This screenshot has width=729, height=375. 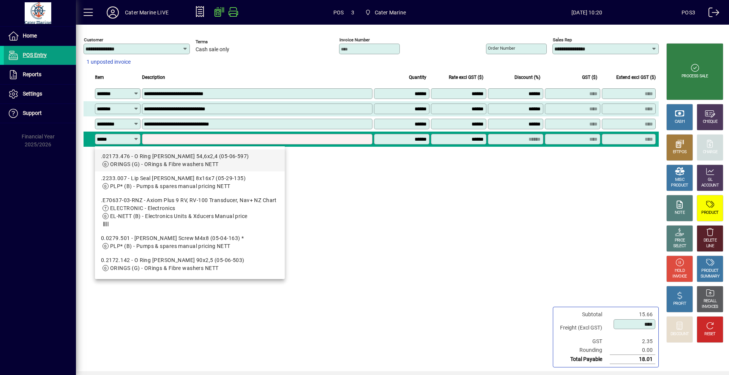 I want to click on mat-label: Customer, so click(x=93, y=40).